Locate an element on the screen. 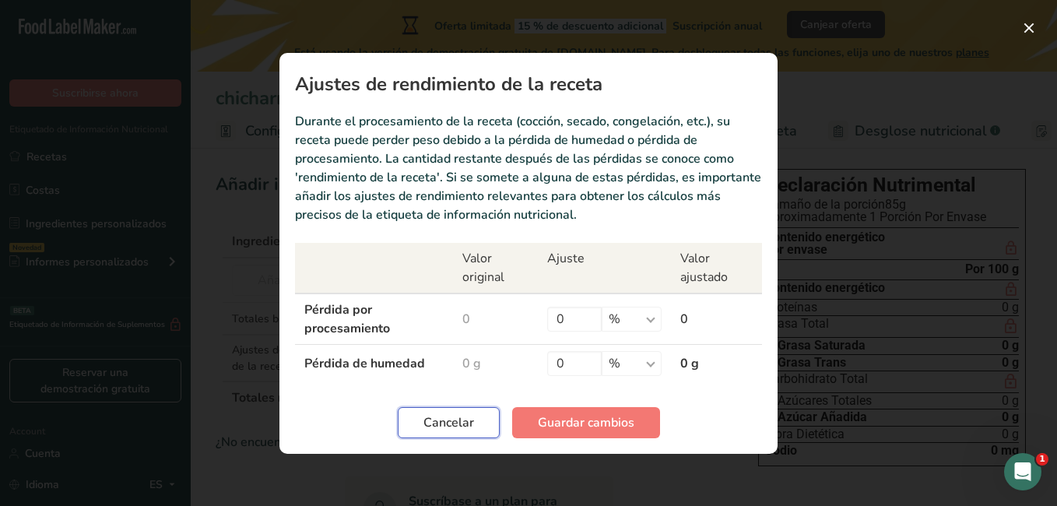 The width and height of the screenshot is (1057, 506). span: Guardar cambios is located at coordinates (586, 423).